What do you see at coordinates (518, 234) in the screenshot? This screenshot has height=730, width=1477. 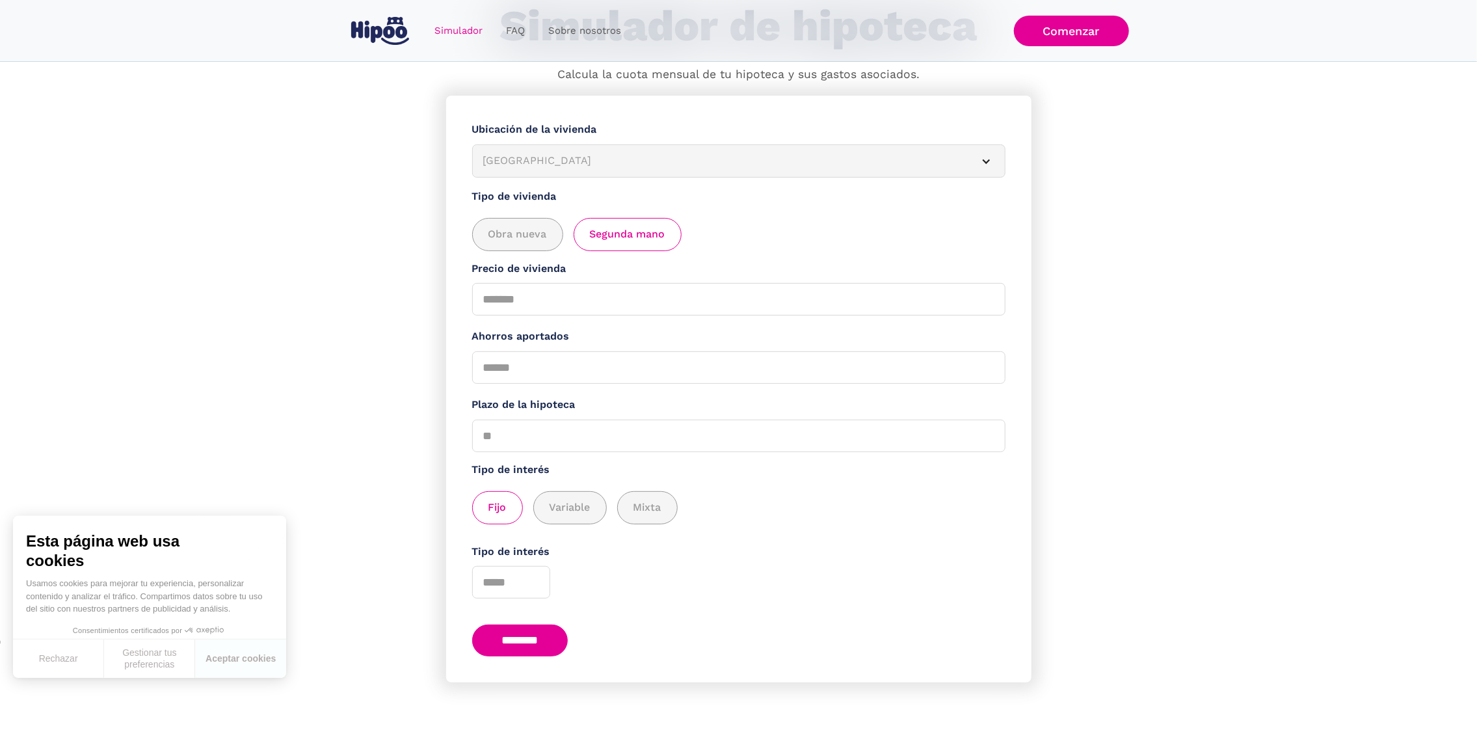 I see `span: Obra nueva` at bounding box center [518, 234].